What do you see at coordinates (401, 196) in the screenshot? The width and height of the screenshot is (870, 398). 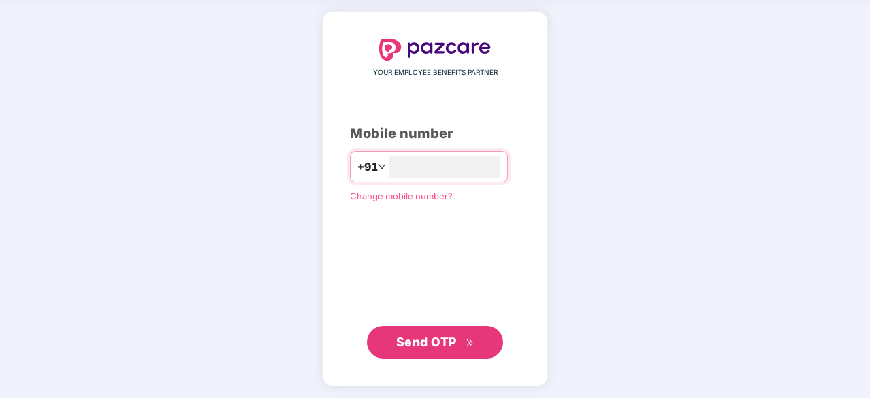 I see `span: Change mobile number?` at bounding box center [401, 196].